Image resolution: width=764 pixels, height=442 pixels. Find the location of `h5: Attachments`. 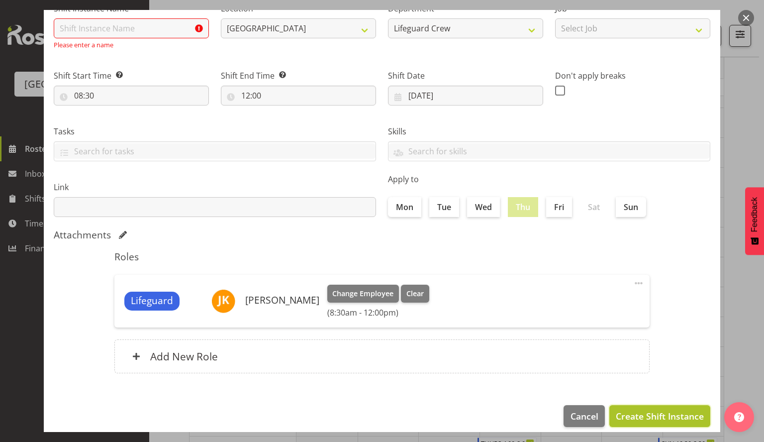

h5: Attachments is located at coordinates (82, 235).